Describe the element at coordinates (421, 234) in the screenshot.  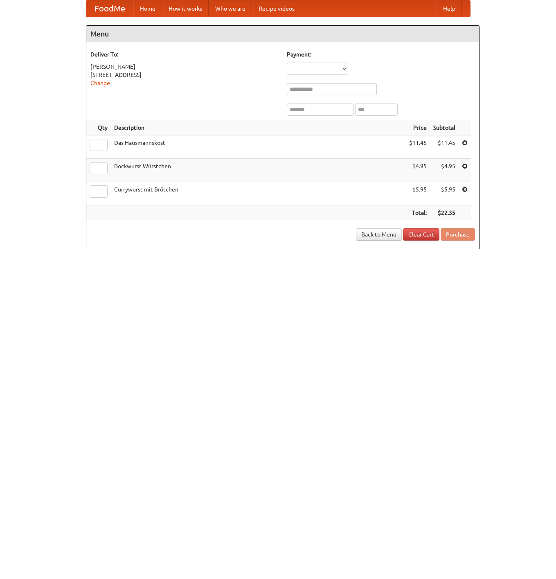
I see `a: Clear Cart` at that location.